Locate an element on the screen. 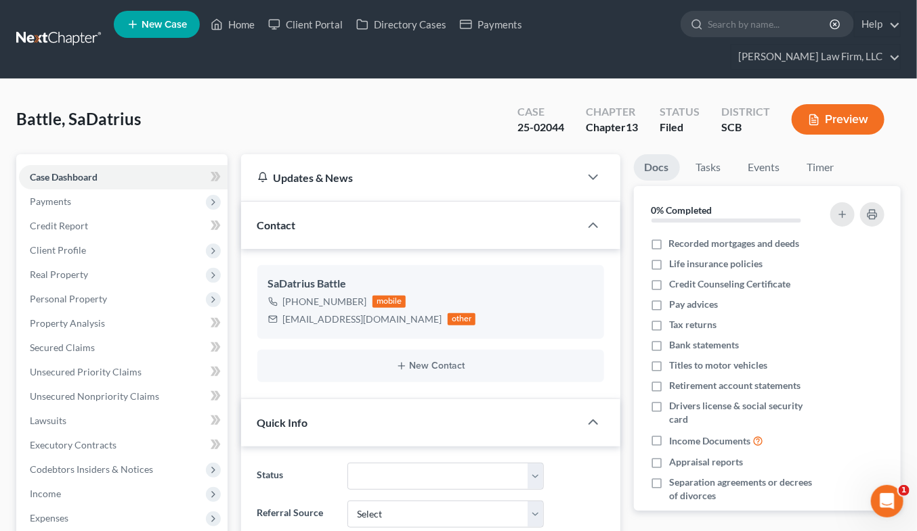 The image size is (917, 531). a: Unsecured Priority Claims is located at coordinates (123, 372).